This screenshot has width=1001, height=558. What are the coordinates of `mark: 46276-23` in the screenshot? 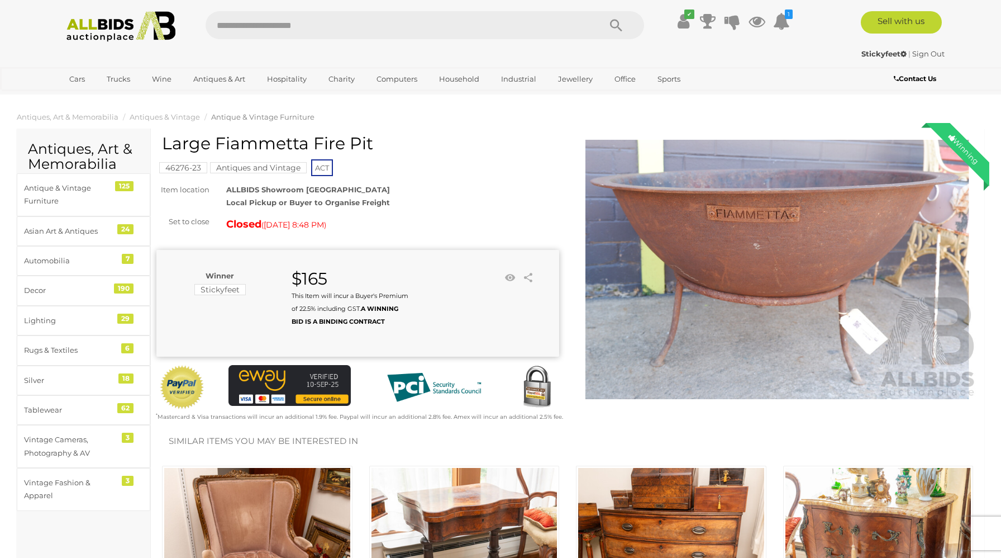 It's located at (183, 168).